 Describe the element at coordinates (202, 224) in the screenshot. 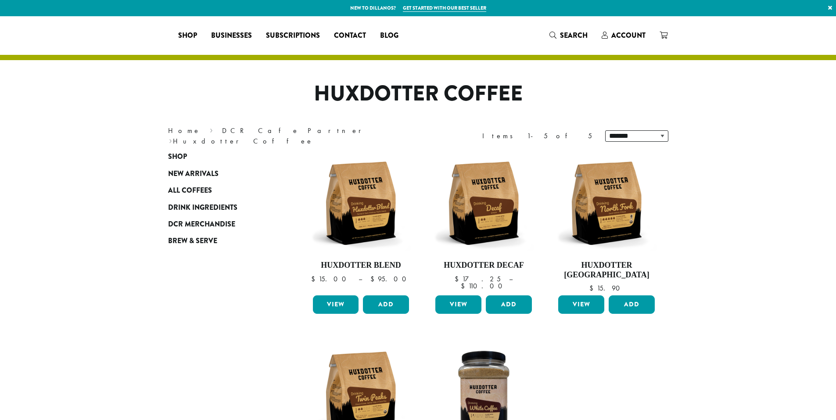

I see `span: DCR Merchandise` at that location.